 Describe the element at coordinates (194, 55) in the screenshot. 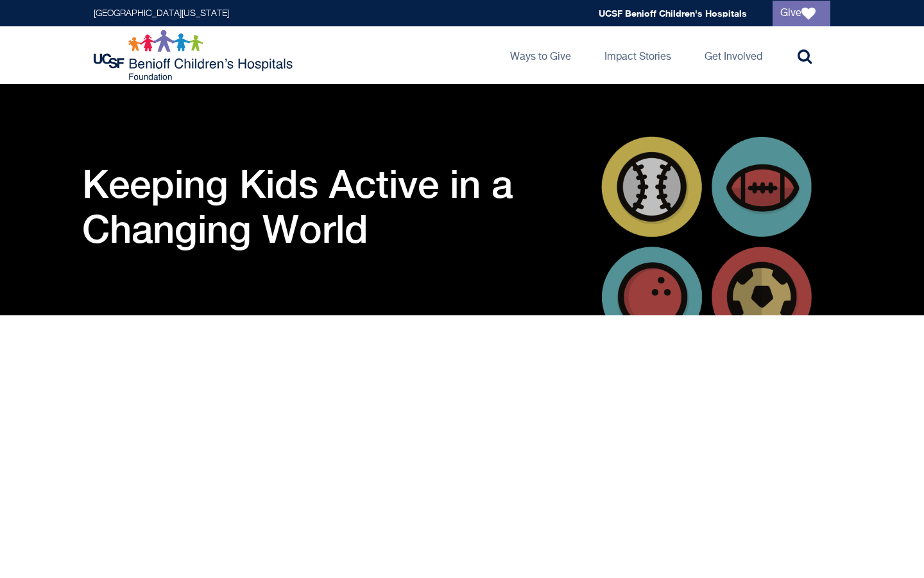

I see `img: Logo for UCSF Benioff Children's Hospitals Foundation` at that location.